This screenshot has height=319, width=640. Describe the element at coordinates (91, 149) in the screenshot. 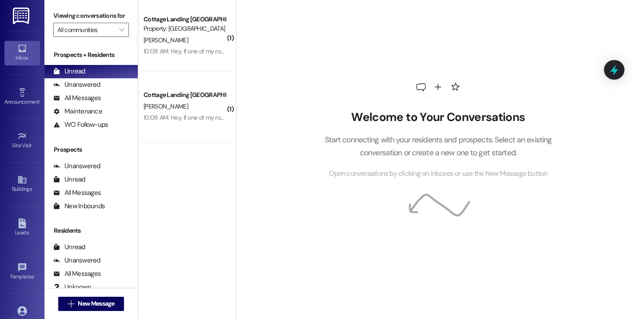

I see `div: Prospects` at that location.